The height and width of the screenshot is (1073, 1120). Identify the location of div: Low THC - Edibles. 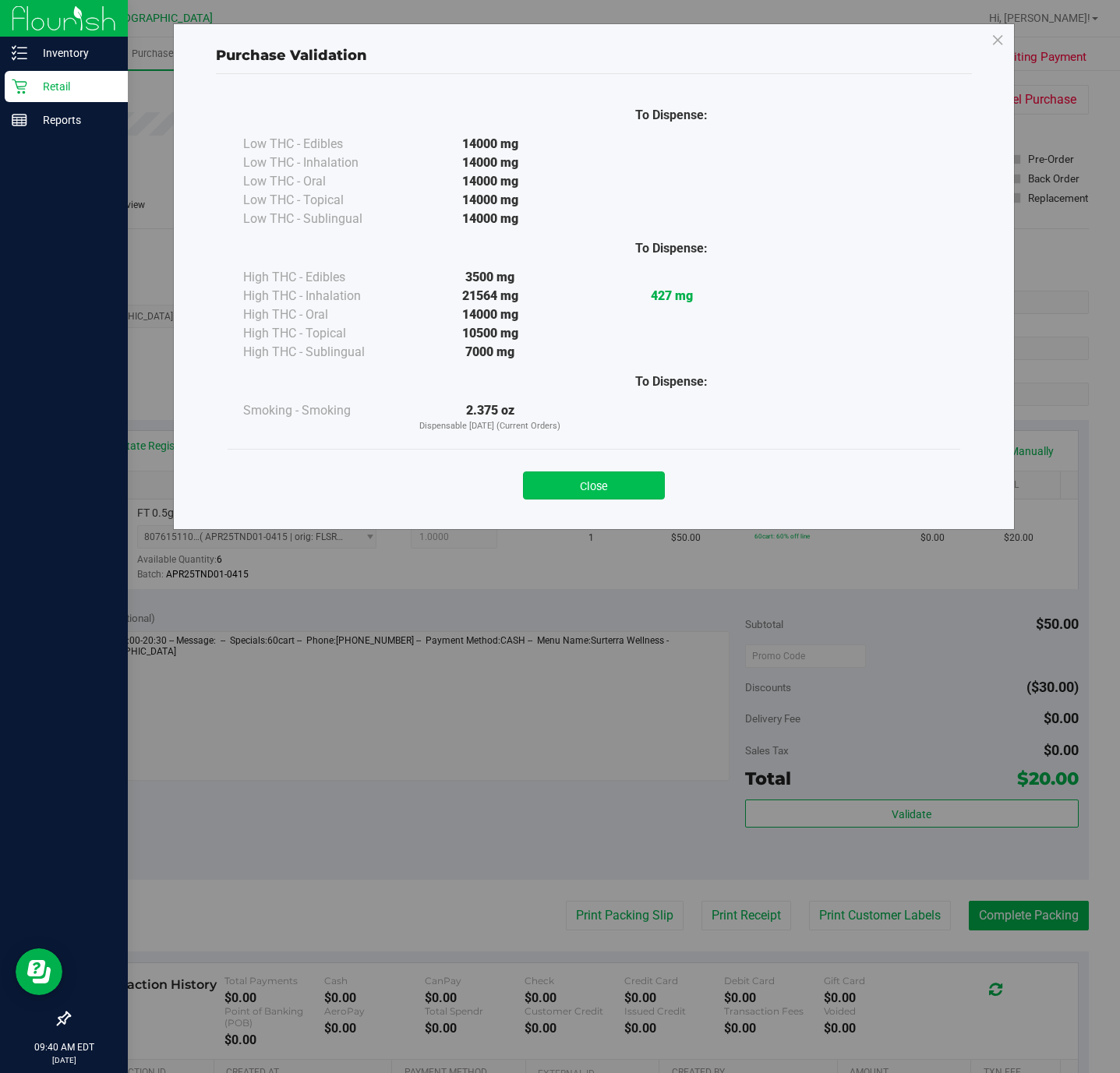
(321, 144).